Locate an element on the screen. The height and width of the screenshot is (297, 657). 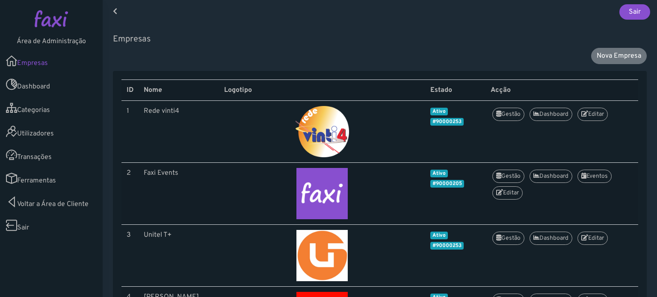
td: 2 is located at coordinates (130, 194).